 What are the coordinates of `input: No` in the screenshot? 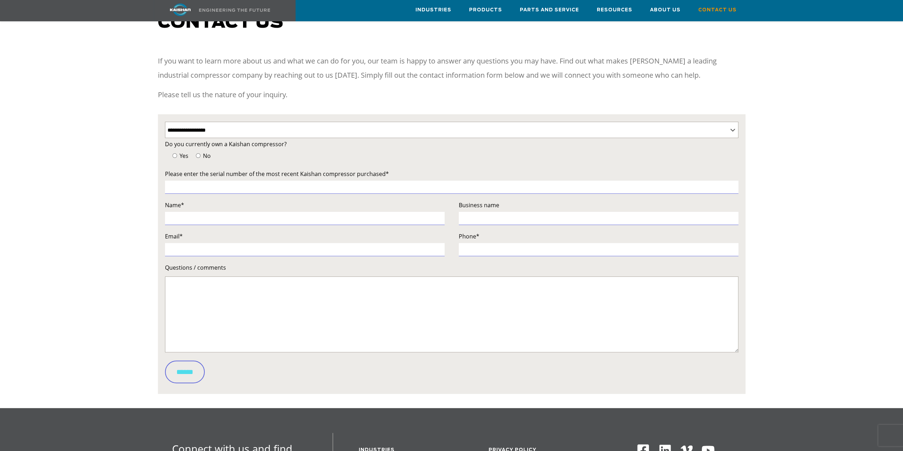 It's located at (198, 155).